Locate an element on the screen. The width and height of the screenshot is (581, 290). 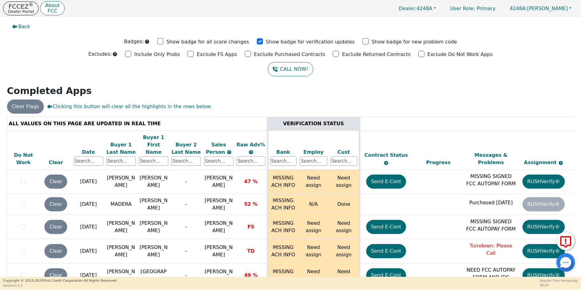
p: Copyright © 2015- 2025 First Credit Corporation. is located at coordinates (60, 281).